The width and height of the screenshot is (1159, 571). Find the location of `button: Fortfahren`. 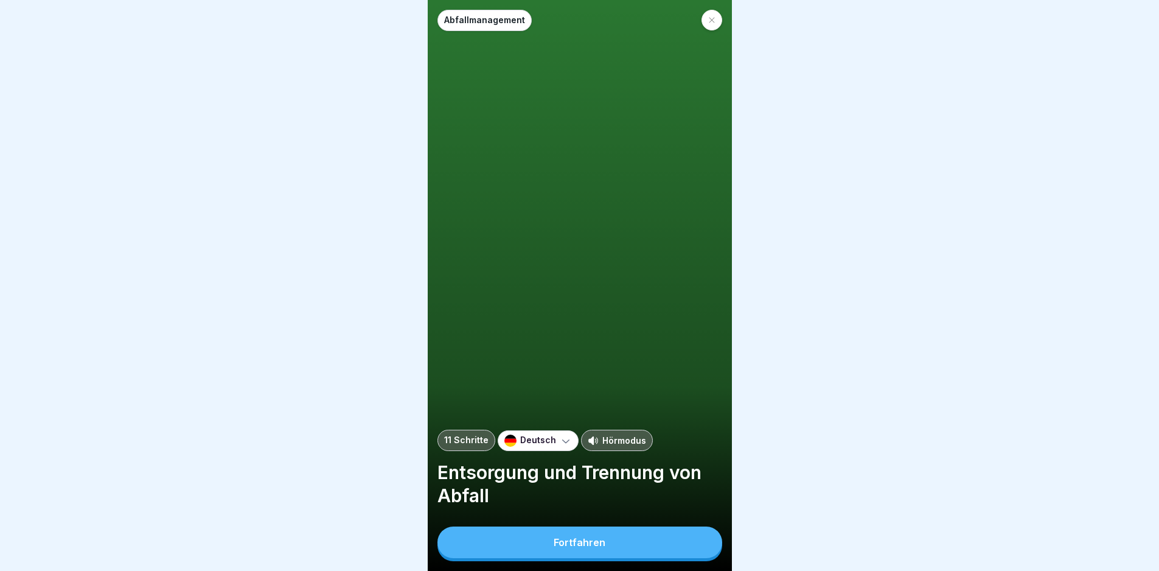

button: Fortfahren is located at coordinates (580, 542).